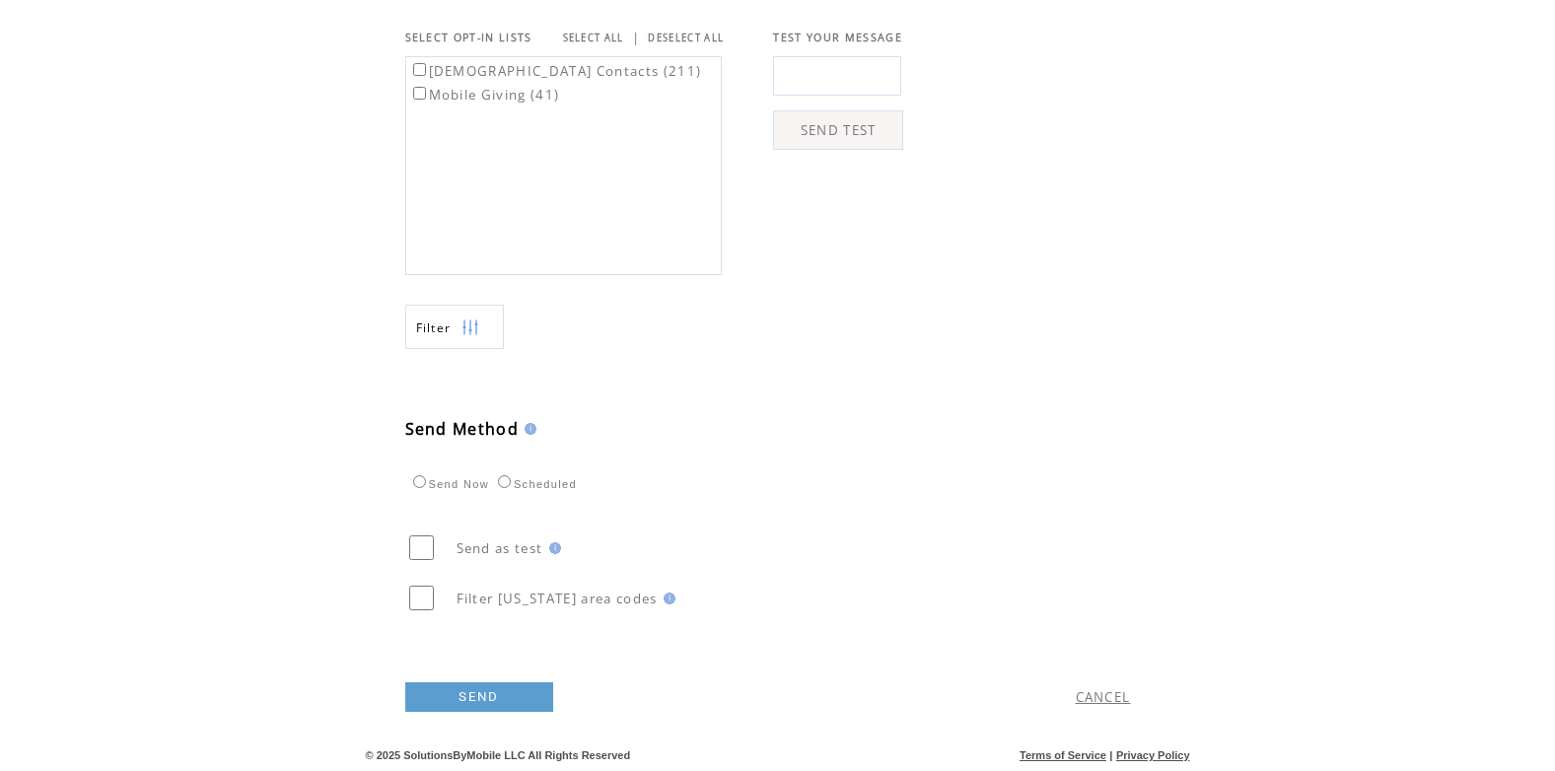  I want to click on a: CANCEL, so click(1104, 697).